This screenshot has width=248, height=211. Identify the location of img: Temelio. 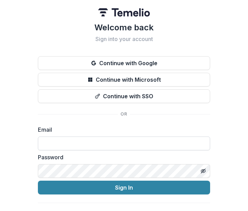
(124, 12).